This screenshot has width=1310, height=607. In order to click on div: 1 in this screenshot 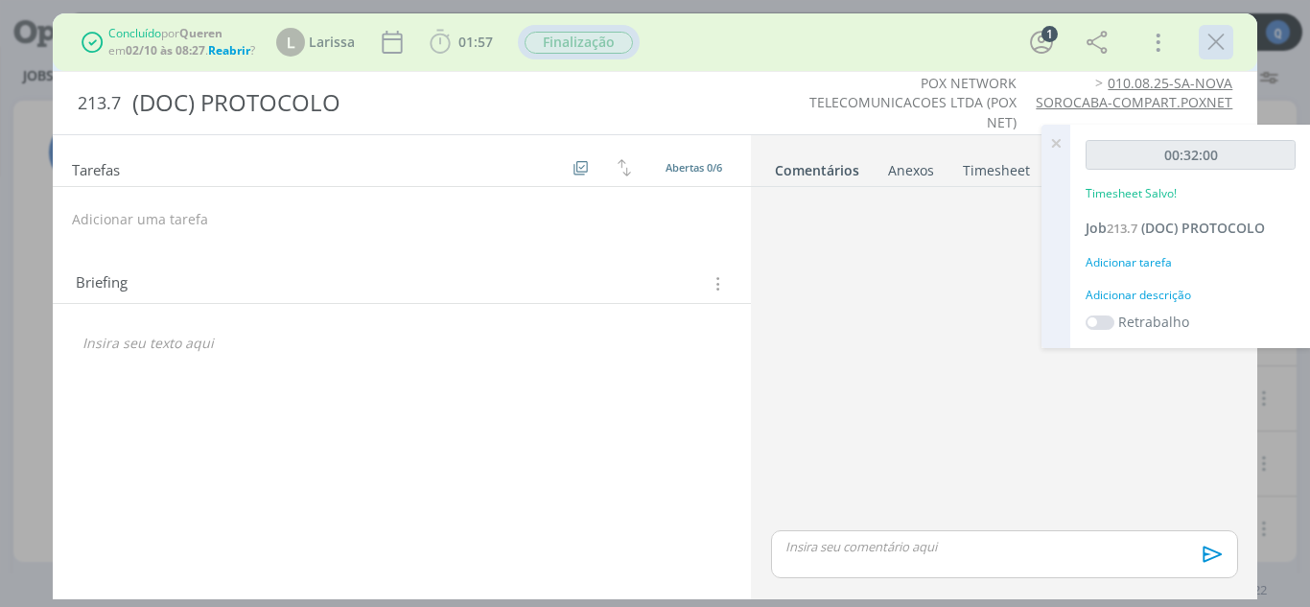, I will do `click(1049, 34)`.